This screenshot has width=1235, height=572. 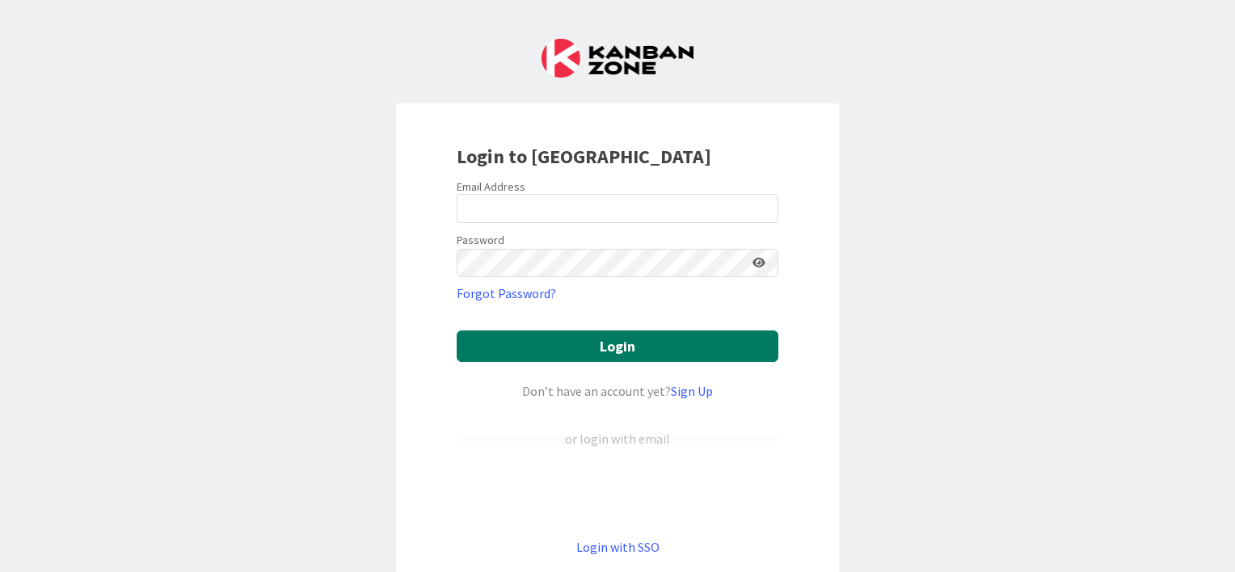 I want to click on label: Email Address, so click(x=491, y=187).